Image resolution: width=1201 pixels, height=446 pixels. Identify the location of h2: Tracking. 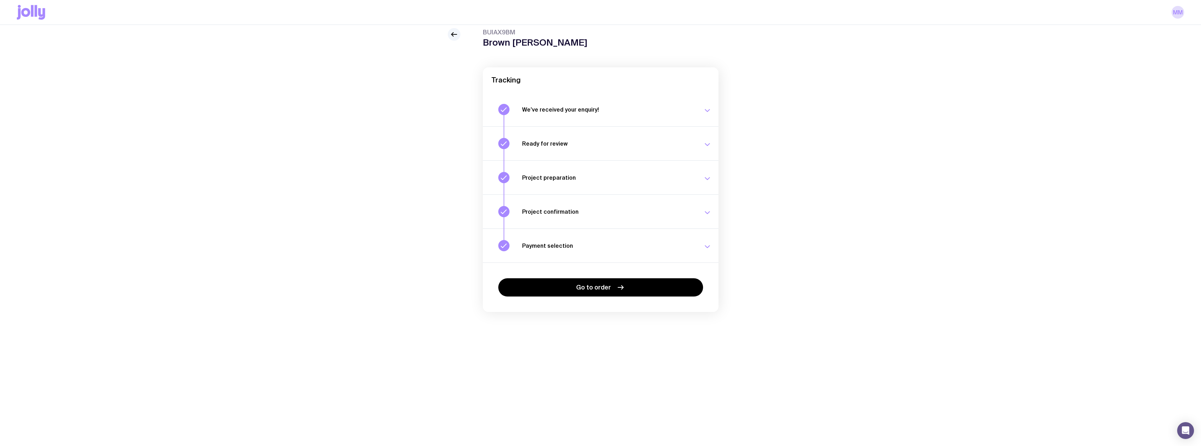
(601, 80).